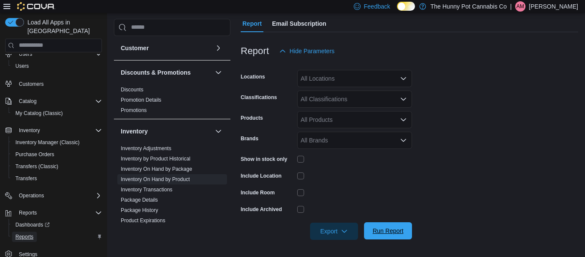 The width and height of the screenshot is (585, 257). I want to click on span: Inventory On Hand by Package, so click(156, 169).